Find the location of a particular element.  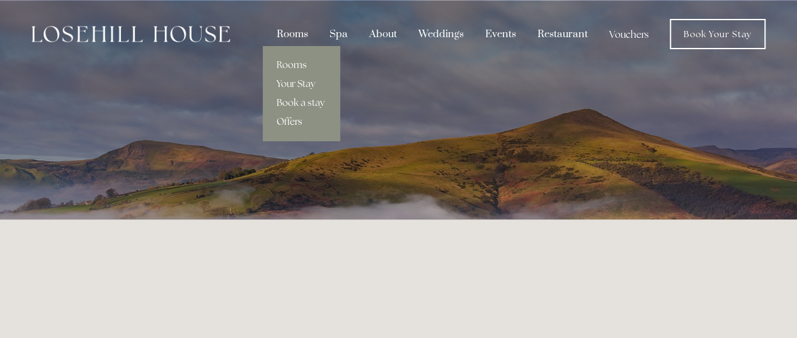

div: Weddings is located at coordinates (441, 34).